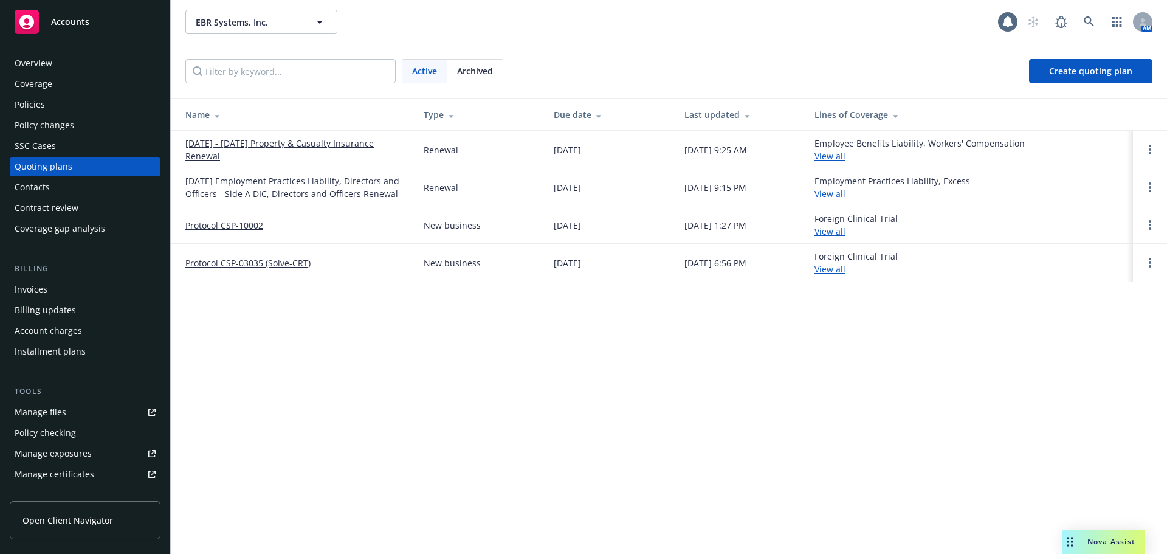 The width and height of the screenshot is (1167, 554). Describe the element at coordinates (85, 105) in the screenshot. I see `a: Policies` at that location.